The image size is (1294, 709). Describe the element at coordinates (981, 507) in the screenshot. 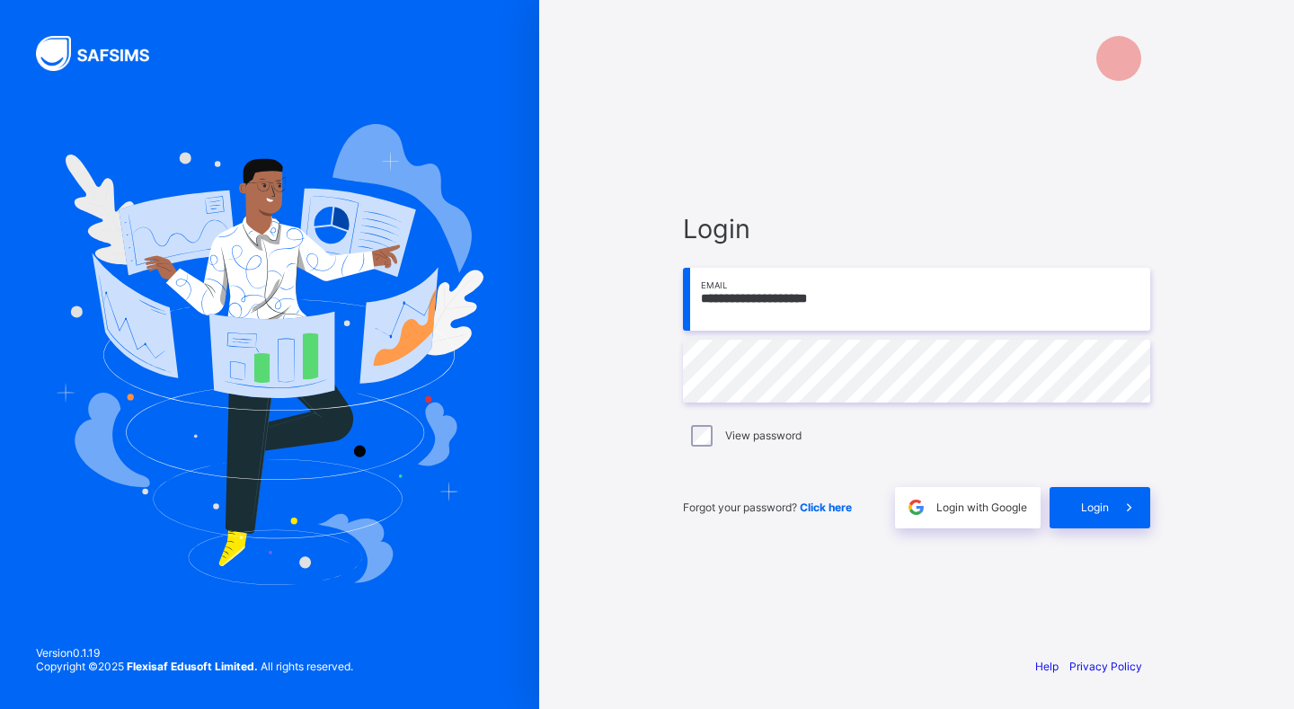

I see `span: Login with Google` at that location.